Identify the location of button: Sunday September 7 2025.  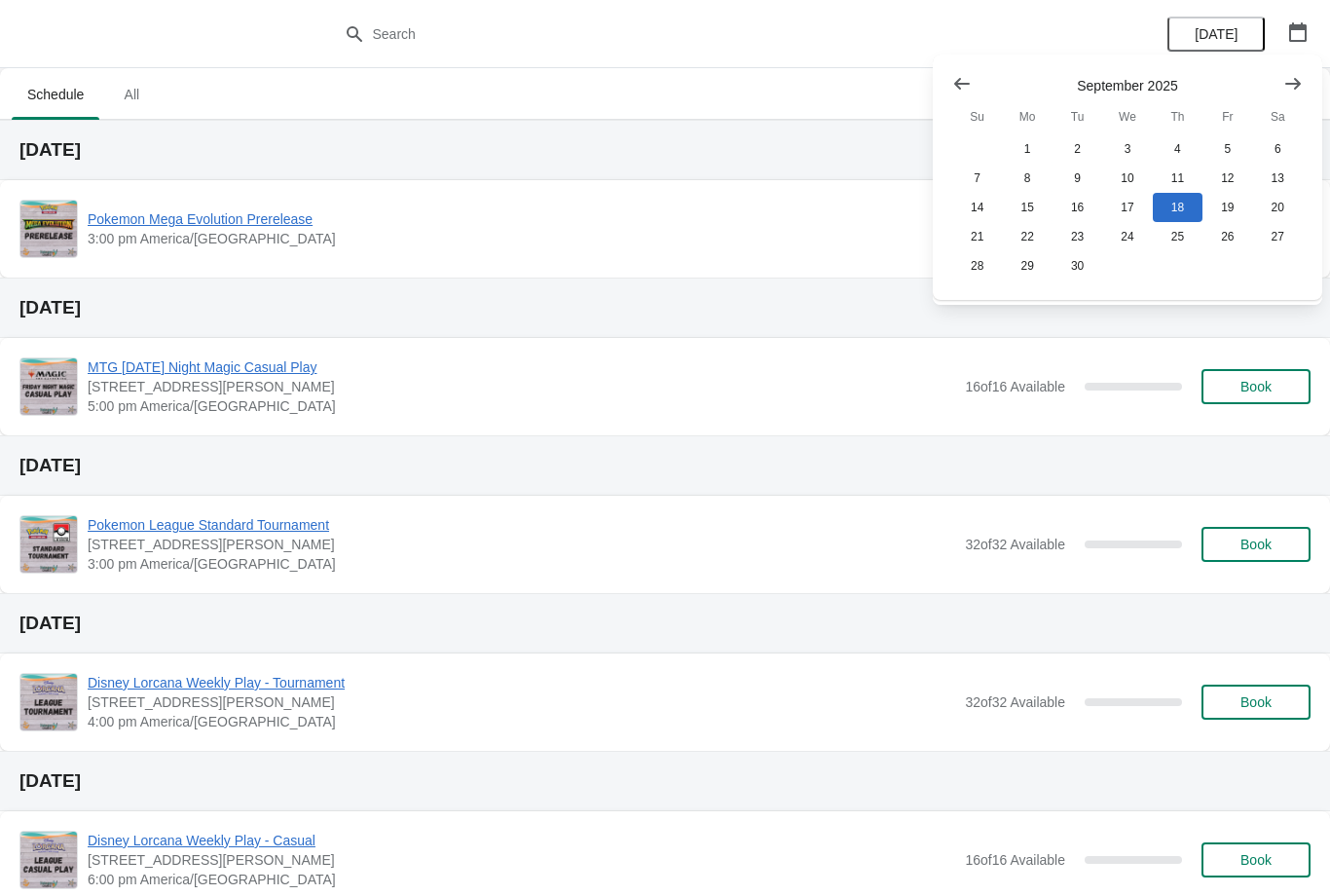
(976, 178).